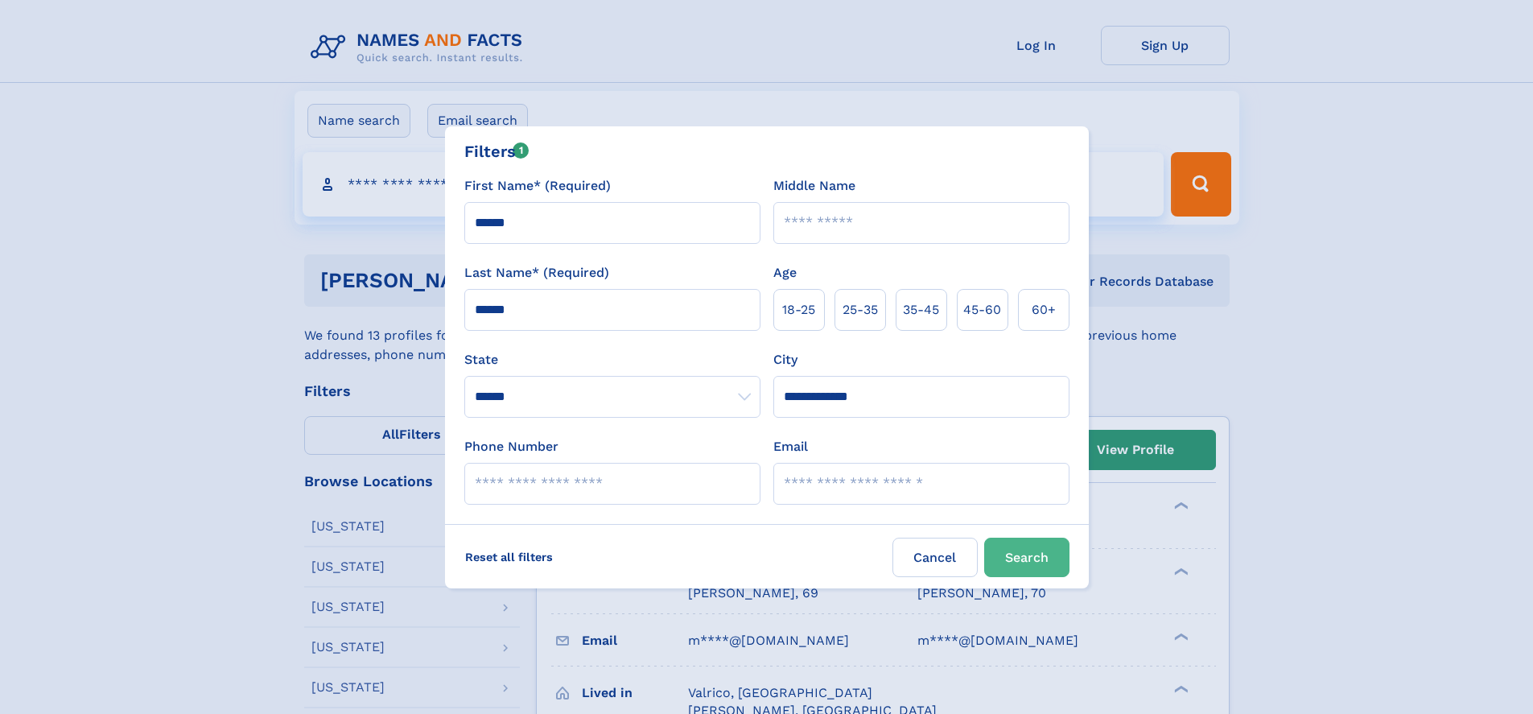  I want to click on button: Search, so click(1027, 557).